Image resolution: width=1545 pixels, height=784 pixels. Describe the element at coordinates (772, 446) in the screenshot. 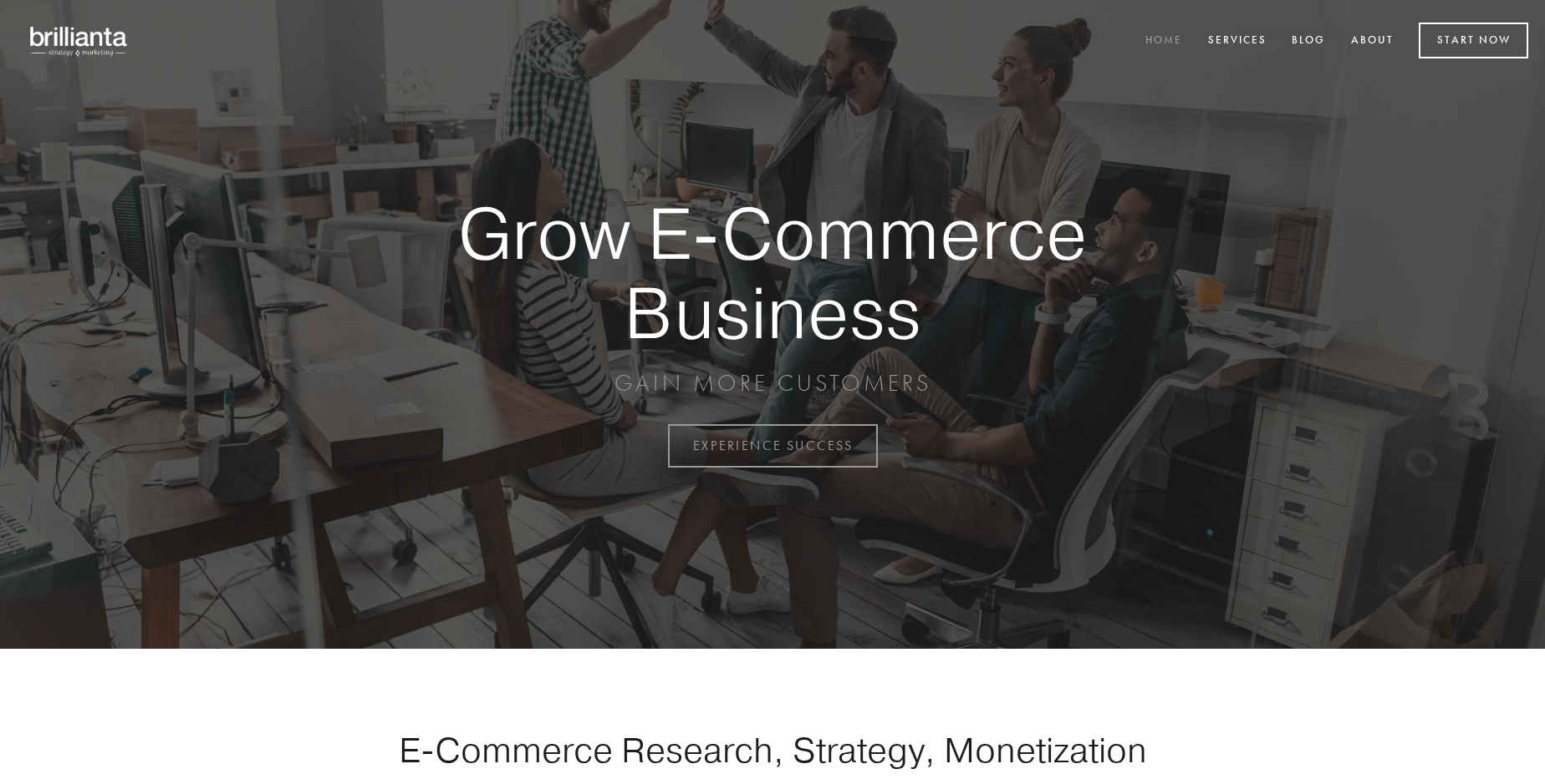

I see `a: EXPERIENCE SUCCESS` at that location.